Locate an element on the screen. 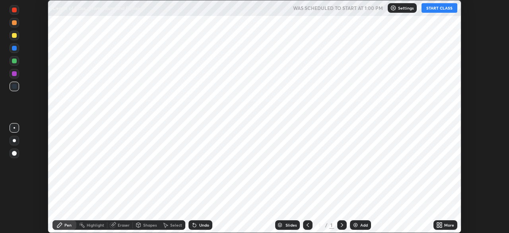 This screenshot has height=233, width=509. img: class-settings-icons is located at coordinates (393, 8).